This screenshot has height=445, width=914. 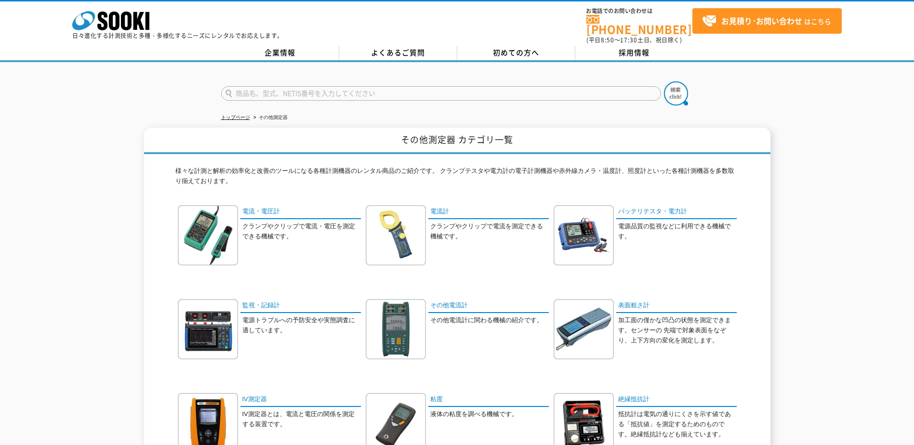 What do you see at coordinates (208, 235) in the screenshot?
I see `img: 電流・電圧計` at bounding box center [208, 235].